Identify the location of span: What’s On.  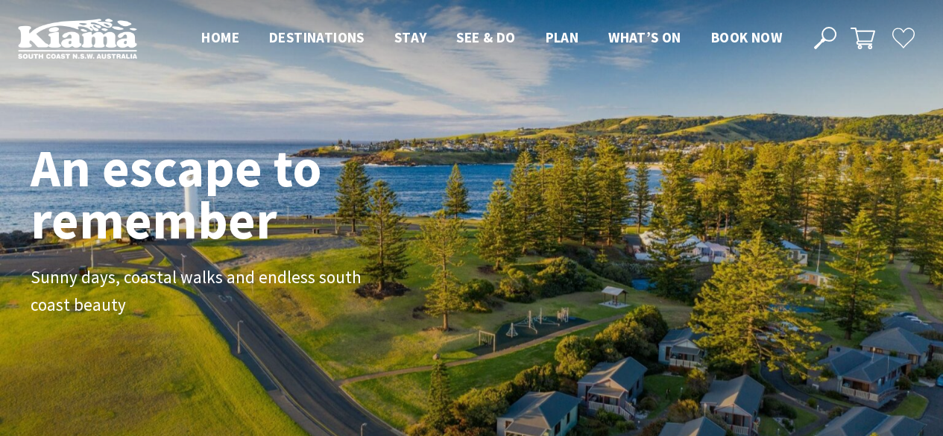
(645, 37).